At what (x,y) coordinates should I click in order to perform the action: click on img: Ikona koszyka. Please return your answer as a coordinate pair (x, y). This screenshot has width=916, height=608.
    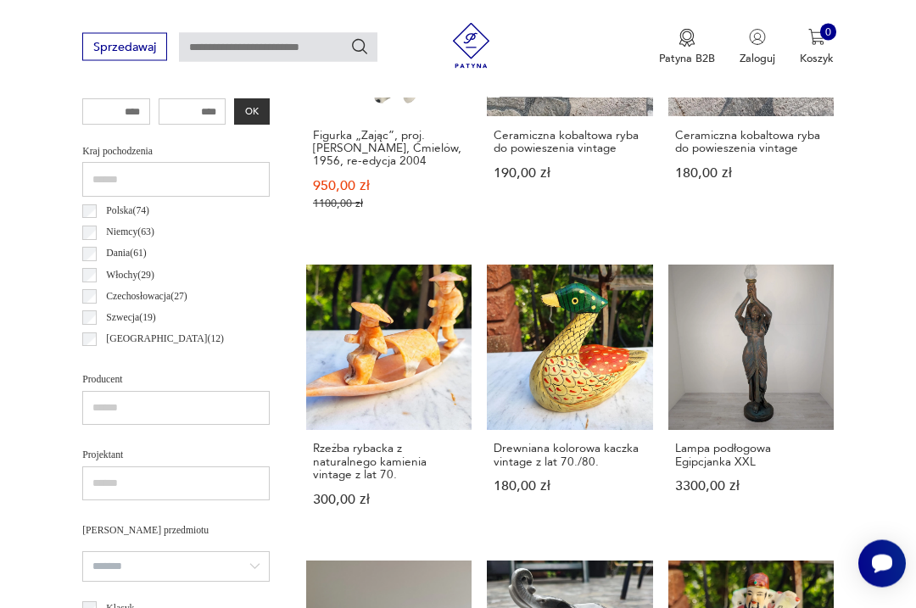
    Looking at the image, I should click on (816, 37).